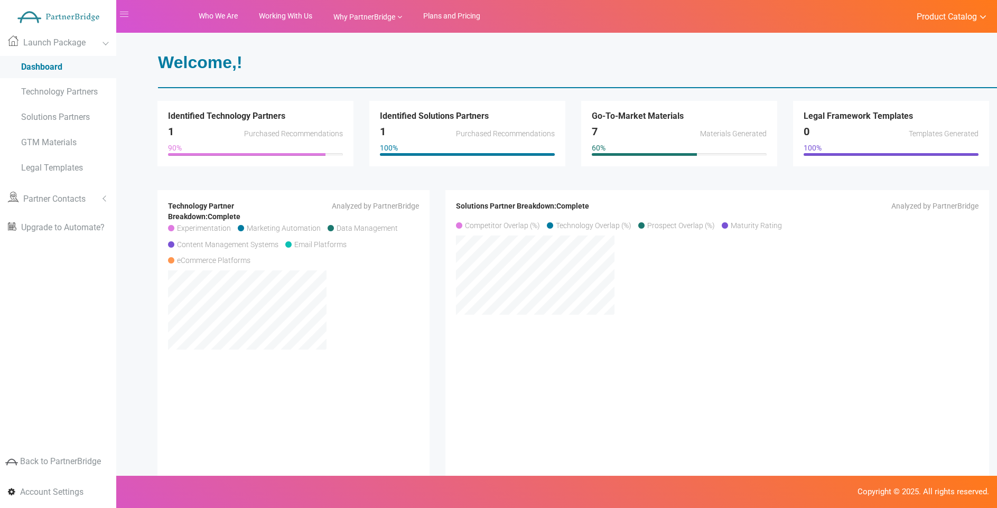 This screenshot has height=508, width=997. I want to click on h5: Identified Technology Partners, so click(255, 116).